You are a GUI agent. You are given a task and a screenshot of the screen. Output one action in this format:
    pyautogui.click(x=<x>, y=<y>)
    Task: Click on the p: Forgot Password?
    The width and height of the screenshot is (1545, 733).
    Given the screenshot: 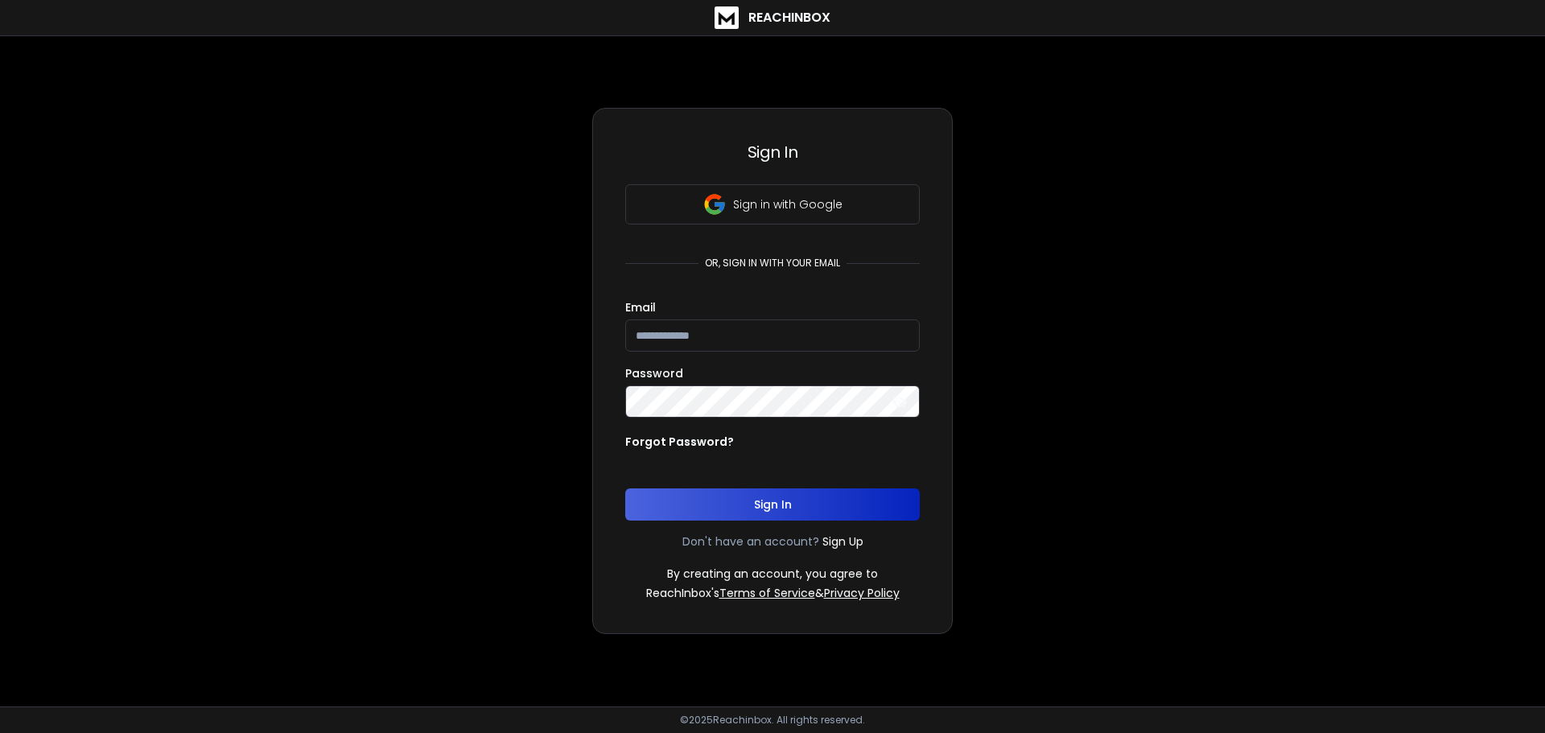 What is the action you would take?
    pyautogui.click(x=679, y=442)
    